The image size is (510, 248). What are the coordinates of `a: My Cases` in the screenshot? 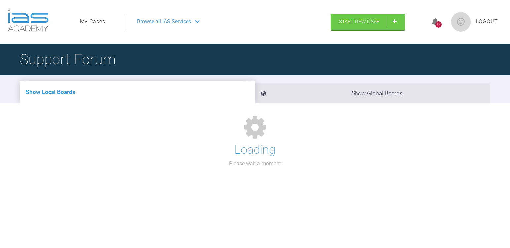 It's located at (92, 22).